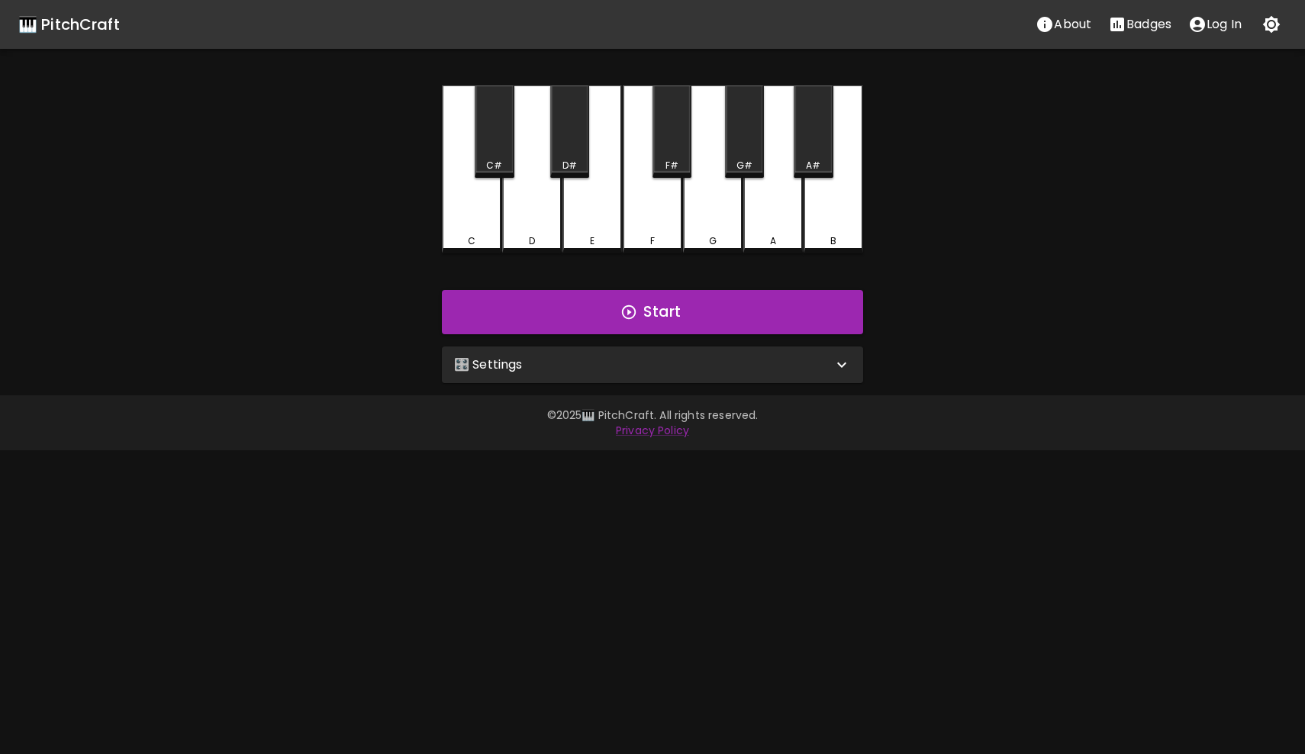 The width and height of the screenshot is (1305, 754). Describe the element at coordinates (652, 365) in the screenshot. I see `div: 🎛️ Settings` at that location.